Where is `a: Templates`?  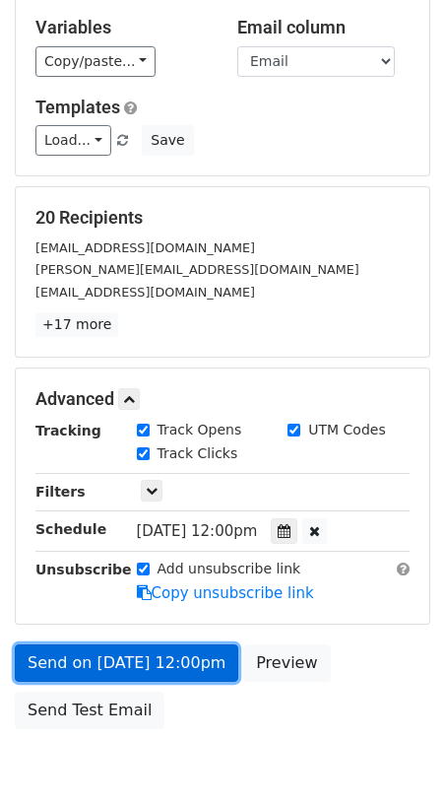
a: Templates is located at coordinates (78, 106).